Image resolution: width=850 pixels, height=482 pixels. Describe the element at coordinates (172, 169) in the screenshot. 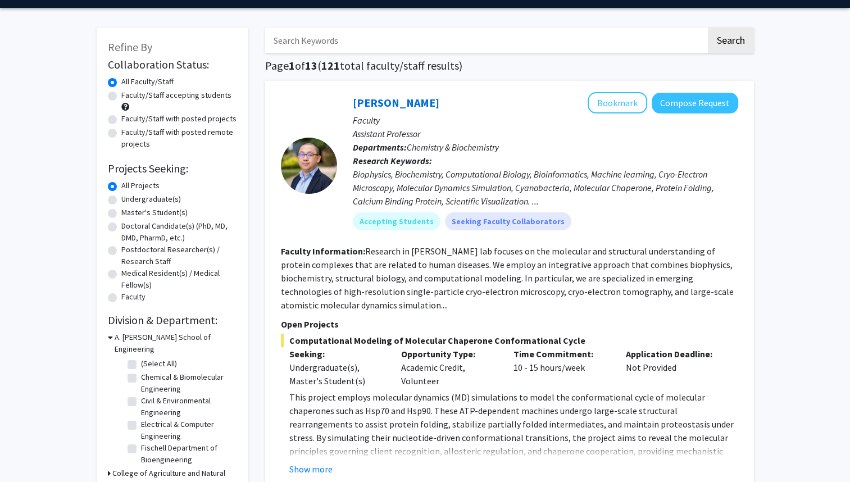

I see `h2: Projects Seeking:` at that location.